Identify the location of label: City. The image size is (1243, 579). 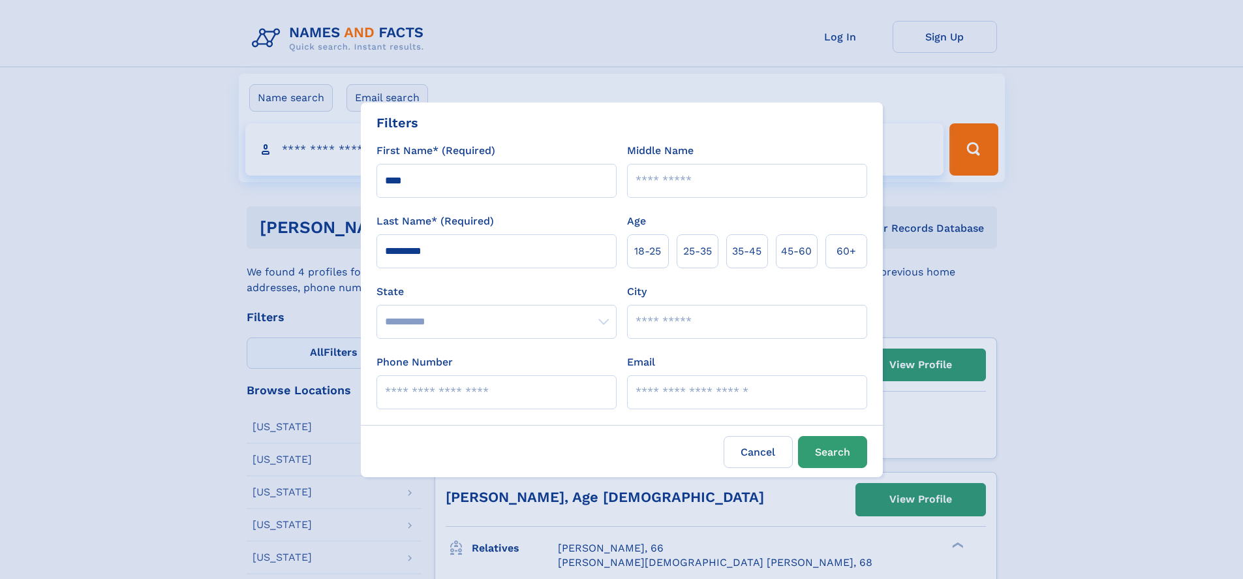
(637, 292).